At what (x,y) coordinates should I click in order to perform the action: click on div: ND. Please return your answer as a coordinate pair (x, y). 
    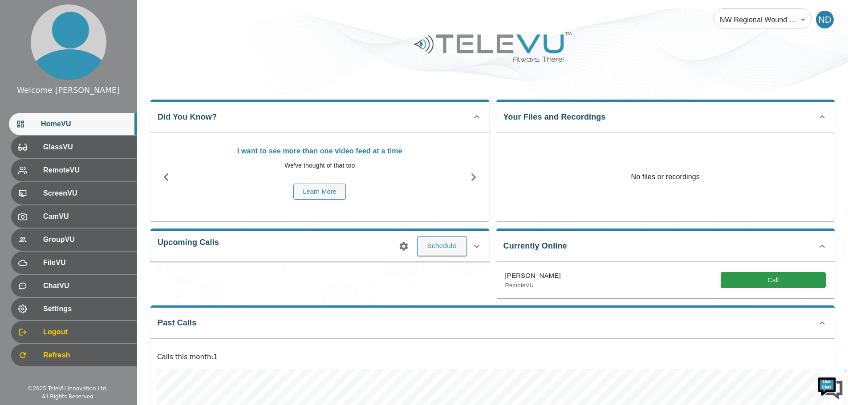
    Looking at the image, I should click on (825, 20).